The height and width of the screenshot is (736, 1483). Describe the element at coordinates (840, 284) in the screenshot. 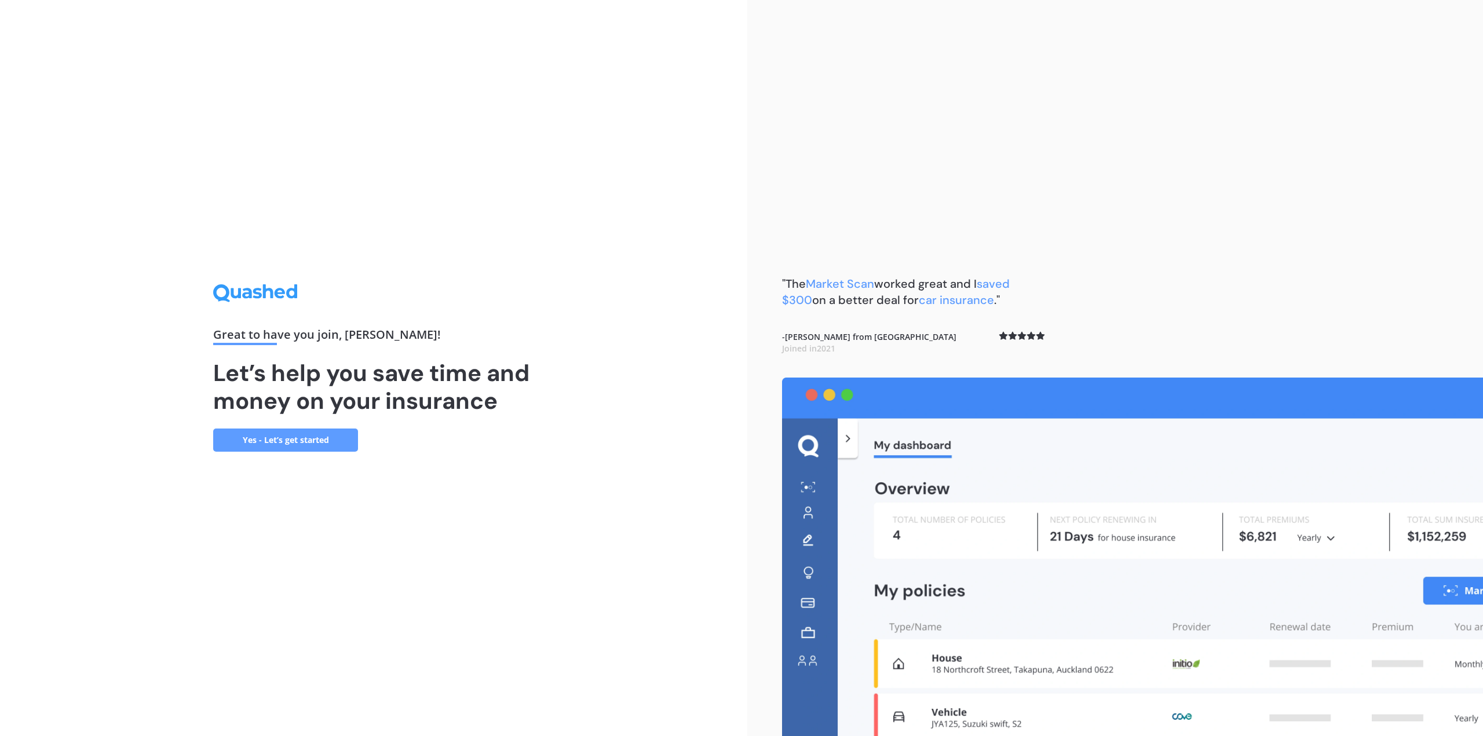

I see `span: Market Scan` at that location.